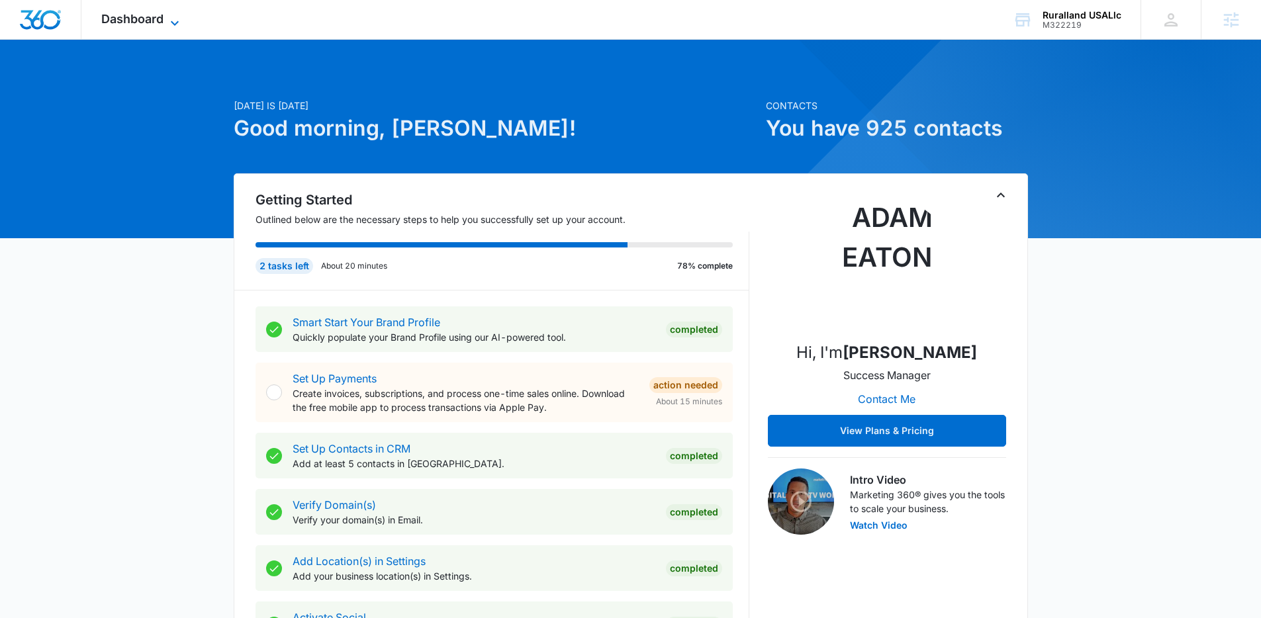  Describe the element at coordinates (502, 200) in the screenshot. I see `h2: Getting Started` at that location.